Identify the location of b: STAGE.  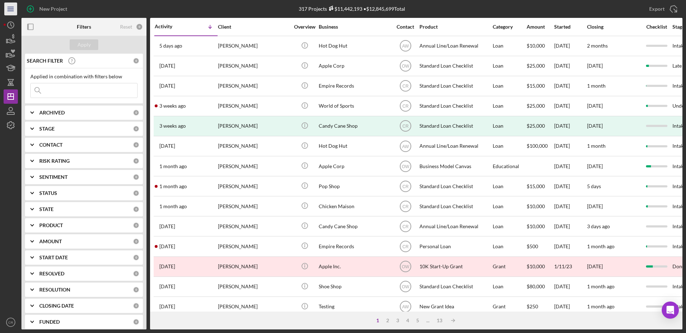
(47, 129).